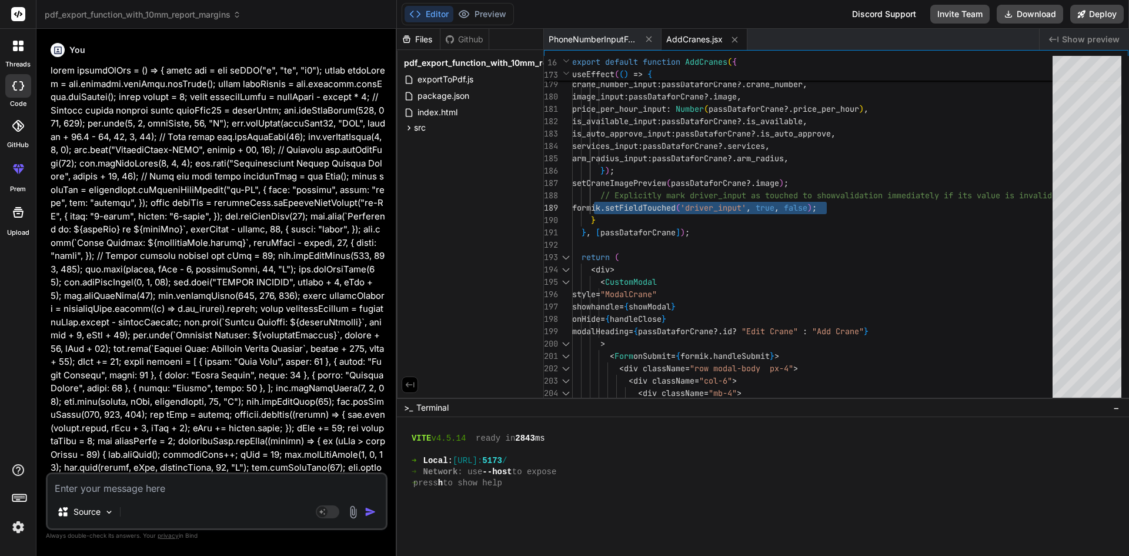 The width and height of the screenshot is (1129, 556). I want to click on button: Download, so click(1029, 14).